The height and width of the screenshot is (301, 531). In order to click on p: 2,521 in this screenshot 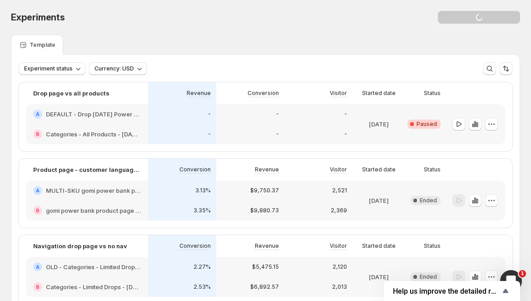, I will do `click(340, 190)`.